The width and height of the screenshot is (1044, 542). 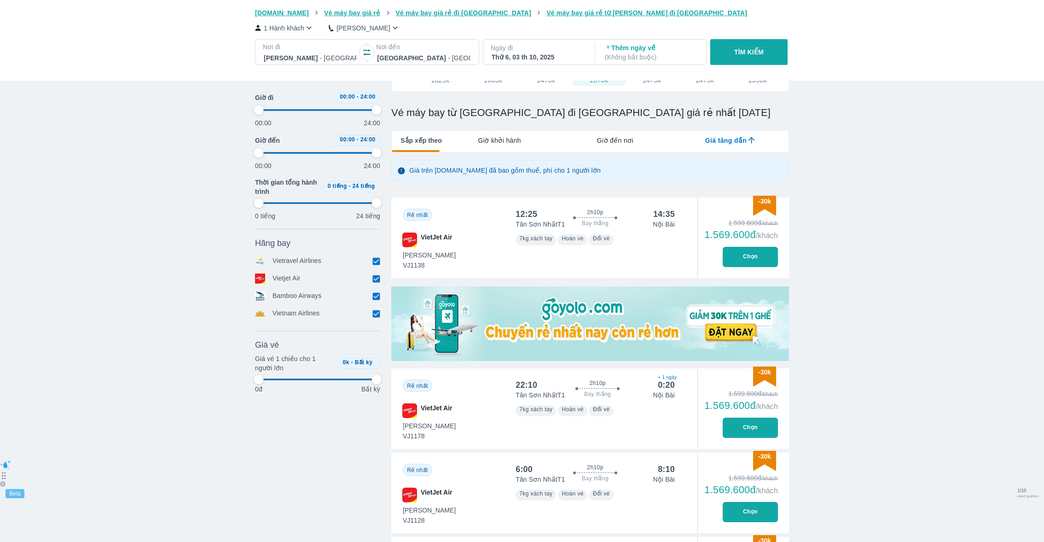 I want to click on span: Giờ đến nơi, so click(x=615, y=140).